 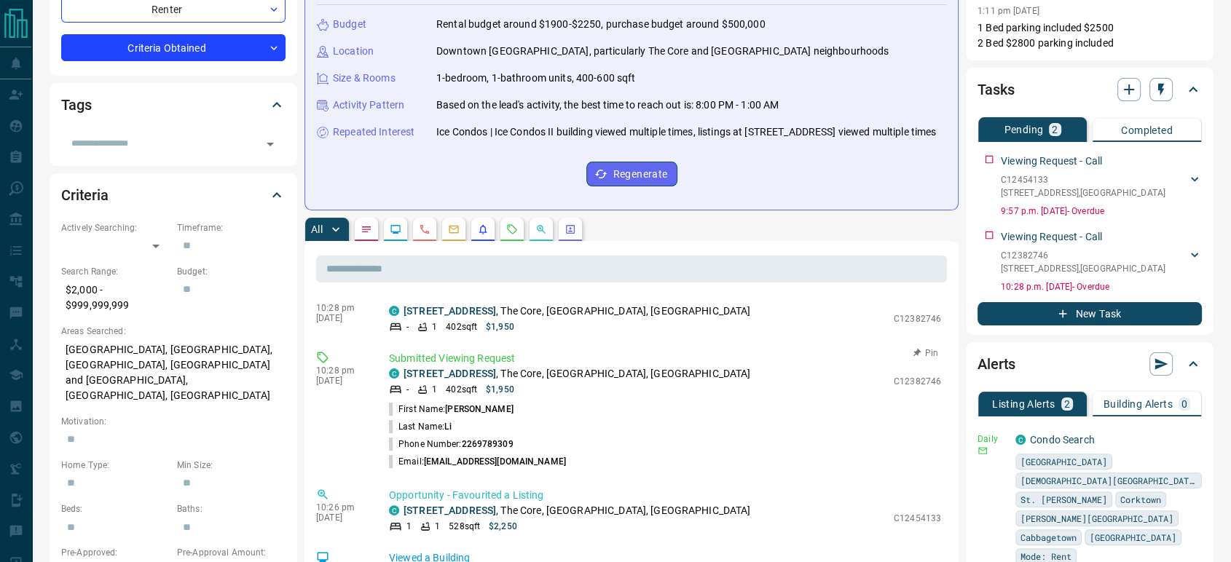 What do you see at coordinates (424, 229) in the screenshot?
I see `svg: Calls` at bounding box center [424, 229].